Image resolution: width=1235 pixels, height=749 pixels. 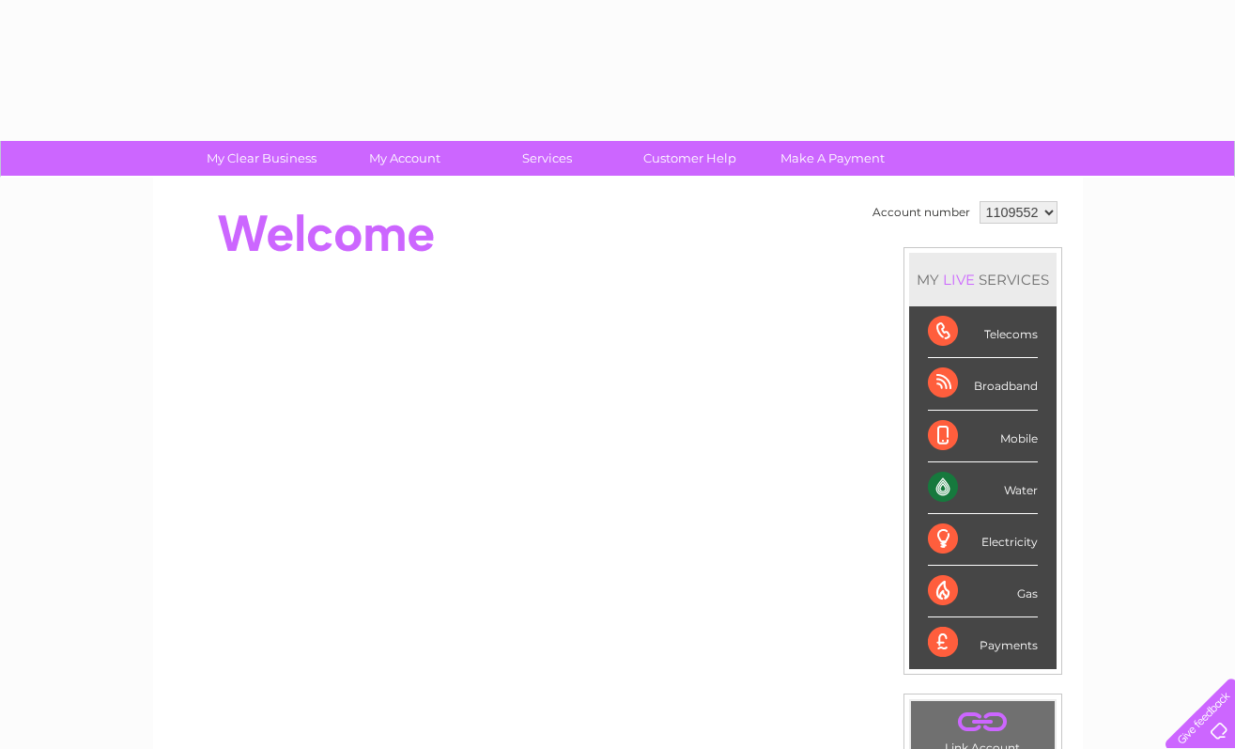 I want to click on a: Services, so click(x=547, y=158).